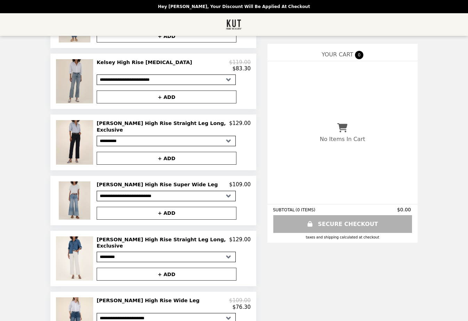  Describe the element at coordinates (284, 210) in the screenshot. I see `span: SUBTOTAL` at that location.